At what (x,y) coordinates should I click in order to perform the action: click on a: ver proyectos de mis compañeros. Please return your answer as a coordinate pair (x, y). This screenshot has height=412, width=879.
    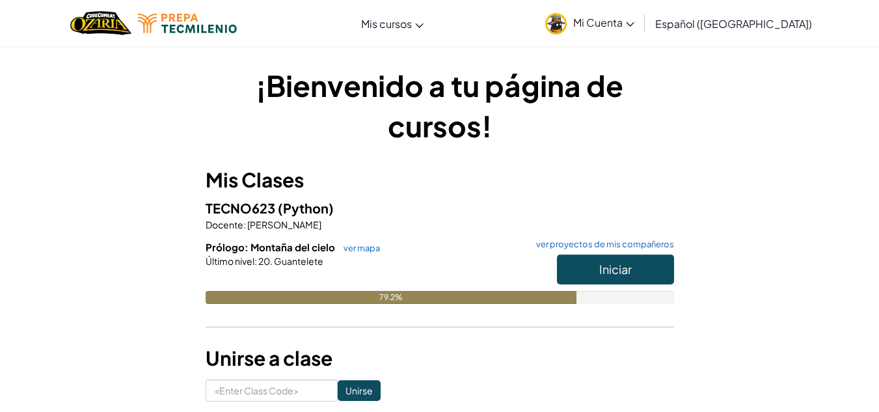
    Looking at the image, I should click on (602, 244).